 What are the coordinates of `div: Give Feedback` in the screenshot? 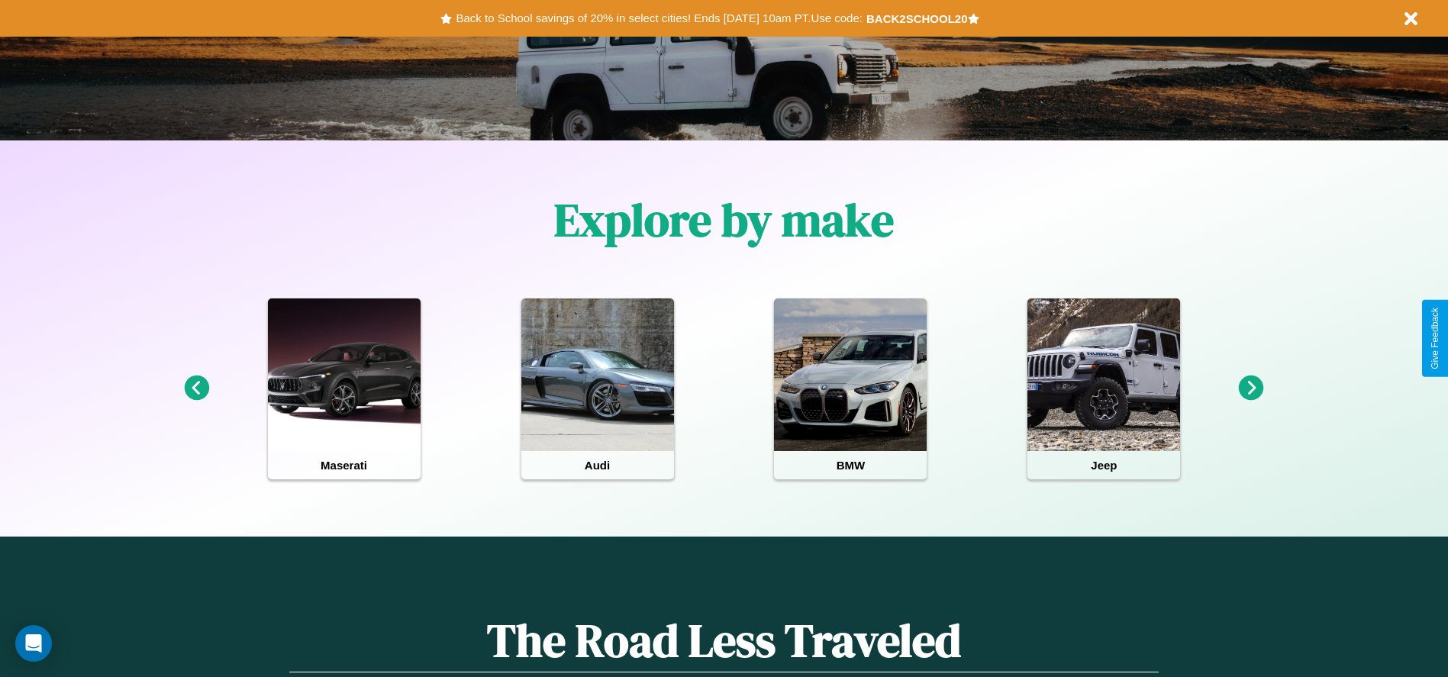 It's located at (1435, 338).